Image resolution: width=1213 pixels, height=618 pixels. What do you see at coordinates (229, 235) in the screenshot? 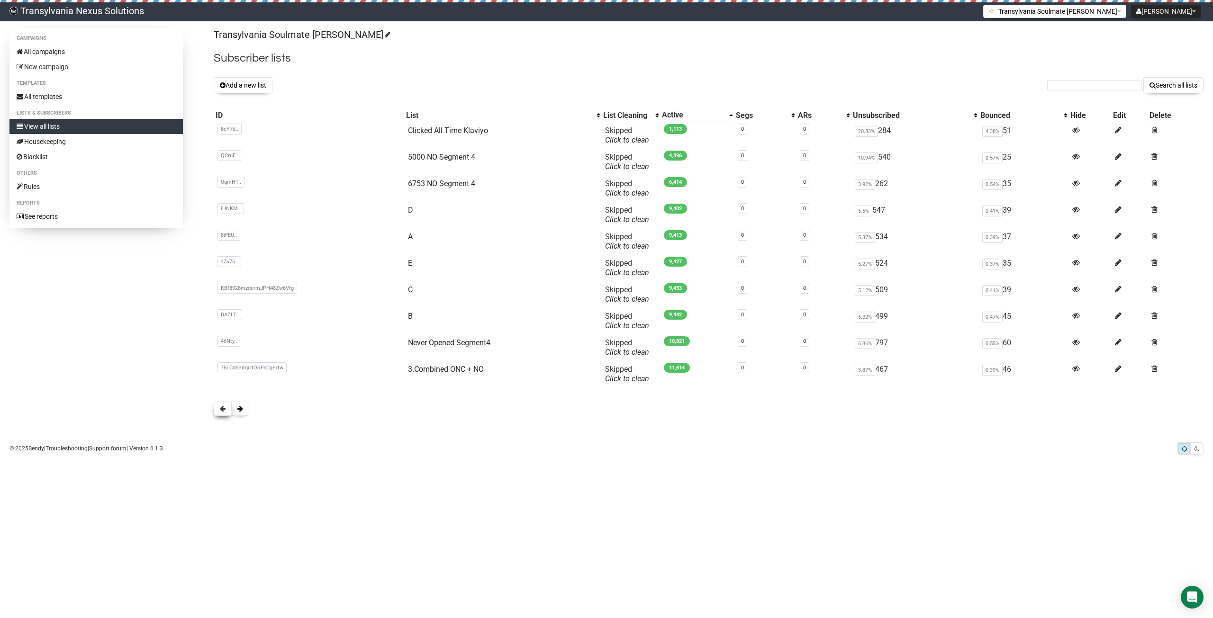
I see `span: 8iFEU..` at bounding box center [229, 235].